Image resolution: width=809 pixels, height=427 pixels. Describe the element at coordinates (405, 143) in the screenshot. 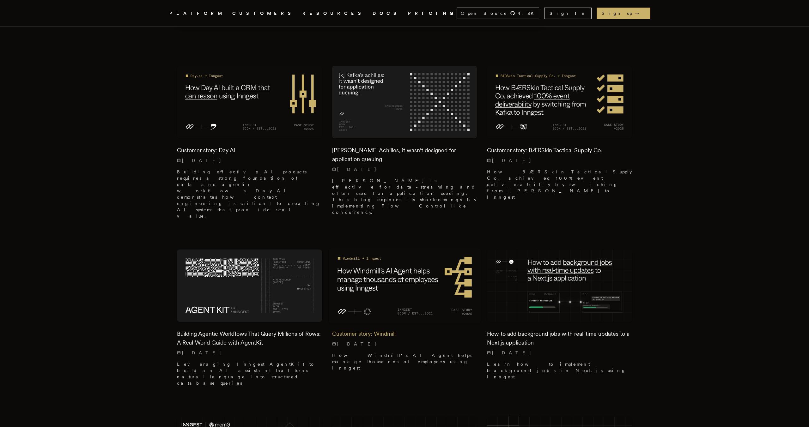

I see `a: Featured image for Kafka's Achilles, it wasn't designed for application queuing blog post[PERSON_...` at that location.